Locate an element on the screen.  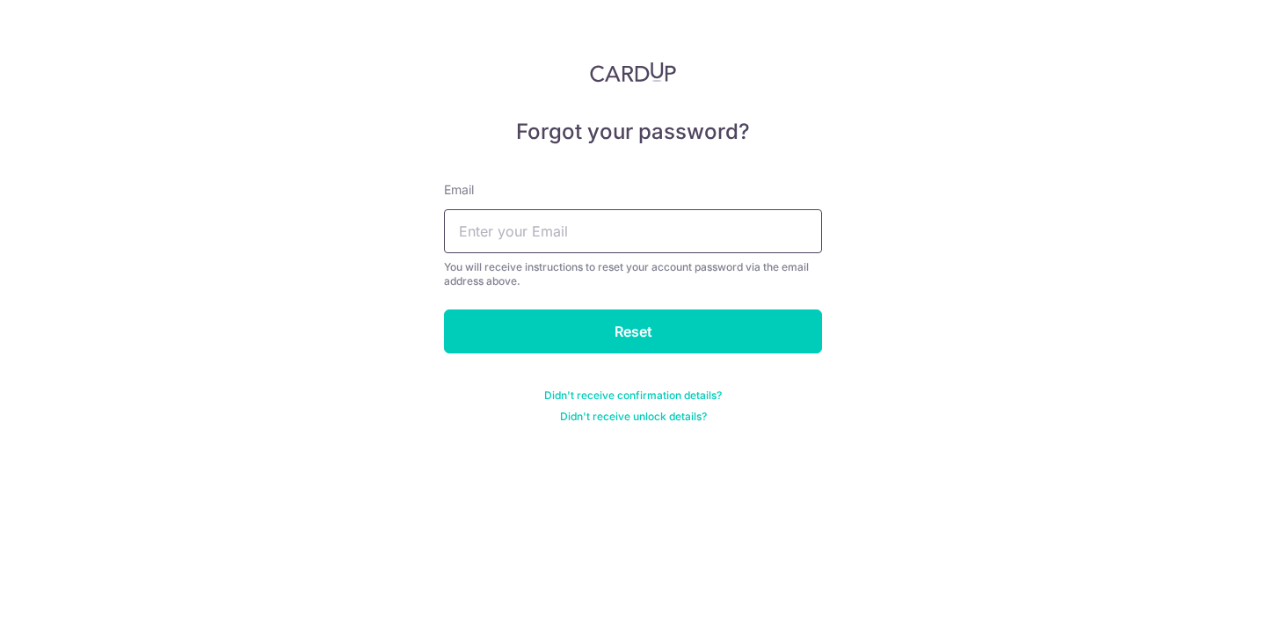
h5: Forgot your password? is located at coordinates (633, 132).